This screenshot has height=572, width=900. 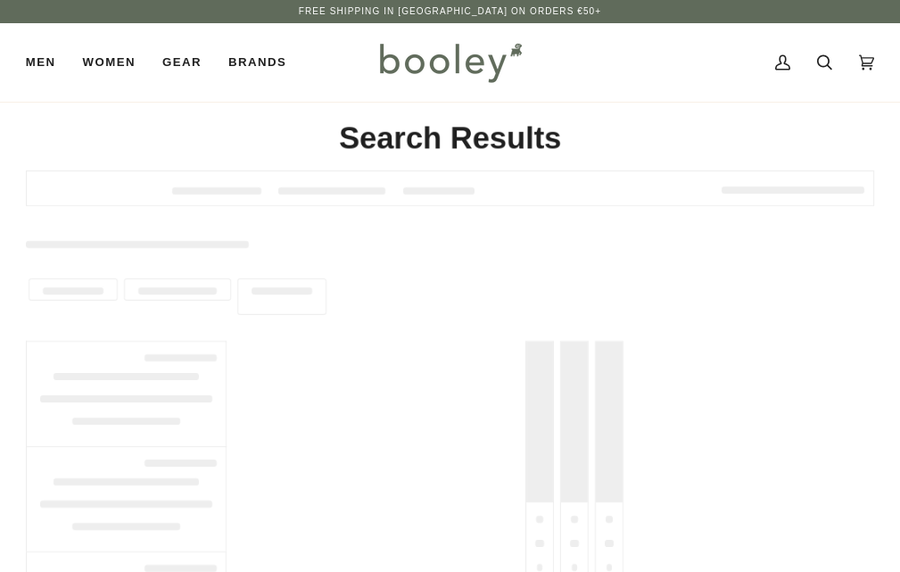 What do you see at coordinates (257, 62) in the screenshot?
I see `a: Brands` at bounding box center [257, 62].